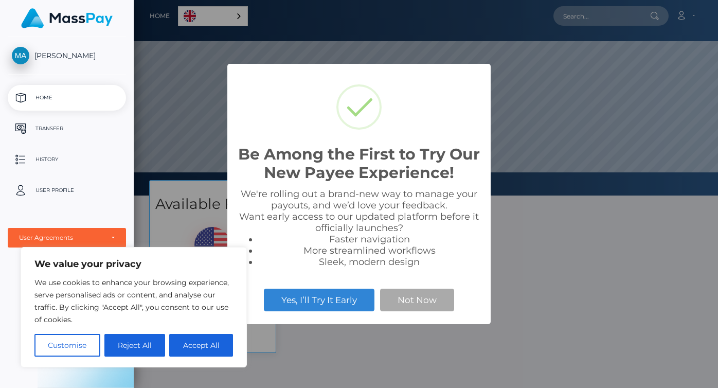 This screenshot has height=388, width=718. What do you see at coordinates (134, 264) in the screenshot?
I see `p: We value your privacy` at bounding box center [134, 264].